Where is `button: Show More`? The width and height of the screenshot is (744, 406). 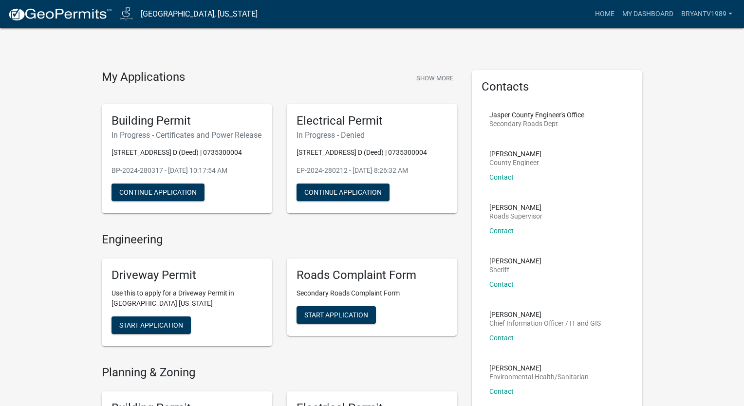
button: Show More is located at coordinates (435, 78).